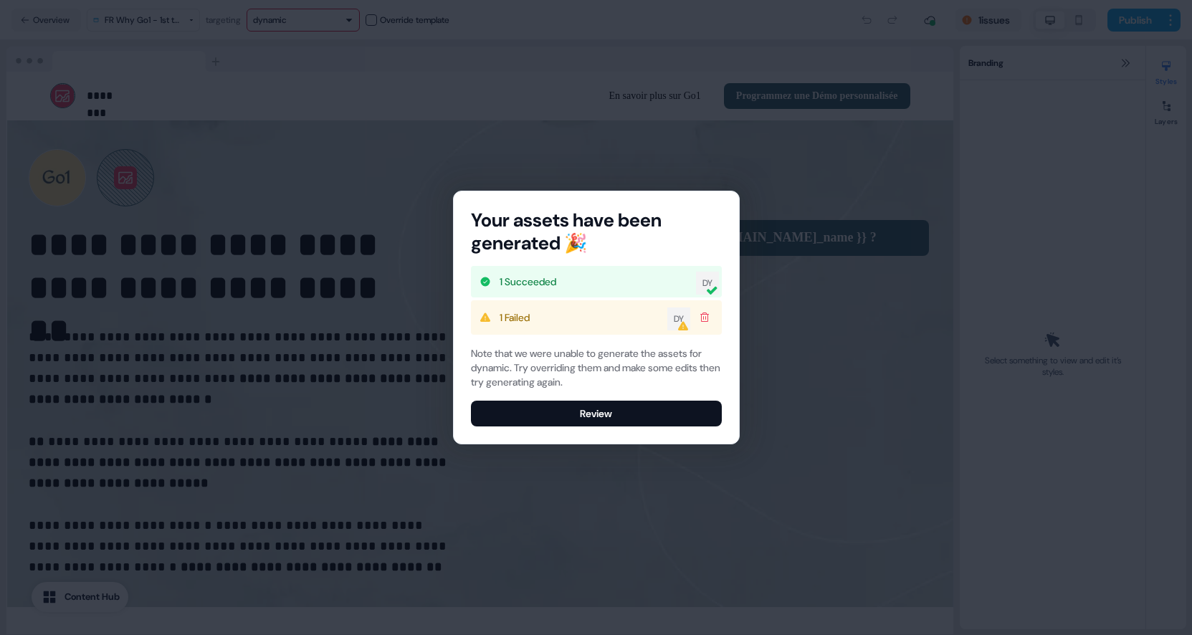  I want to click on div: 1 Succeeded, so click(528, 282).